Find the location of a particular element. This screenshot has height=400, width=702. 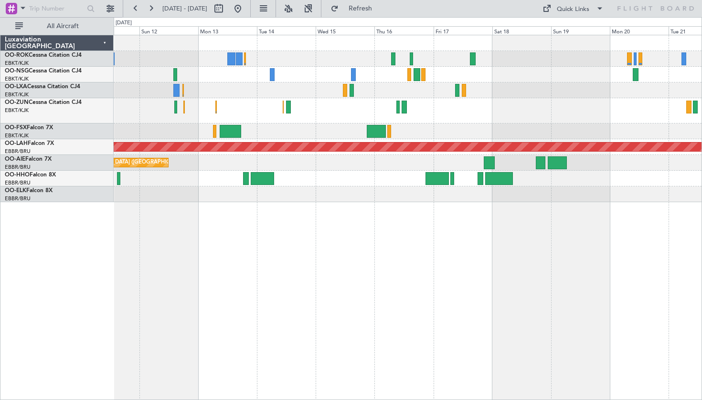

span: Refresh is located at coordinates (360, 9).